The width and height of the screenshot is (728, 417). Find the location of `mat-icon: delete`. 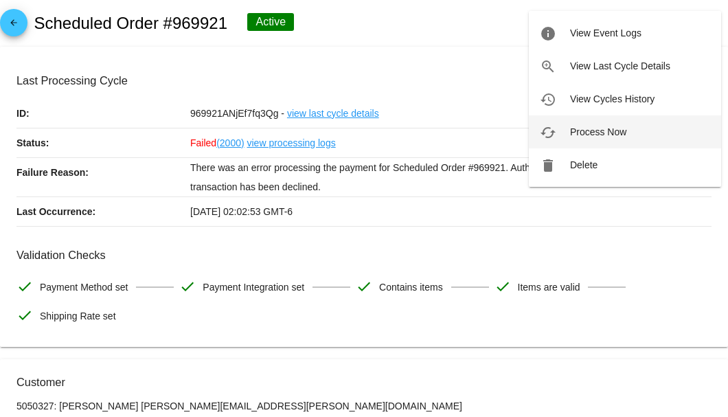

mat-icon: delete is located at coordinates (548, 166).